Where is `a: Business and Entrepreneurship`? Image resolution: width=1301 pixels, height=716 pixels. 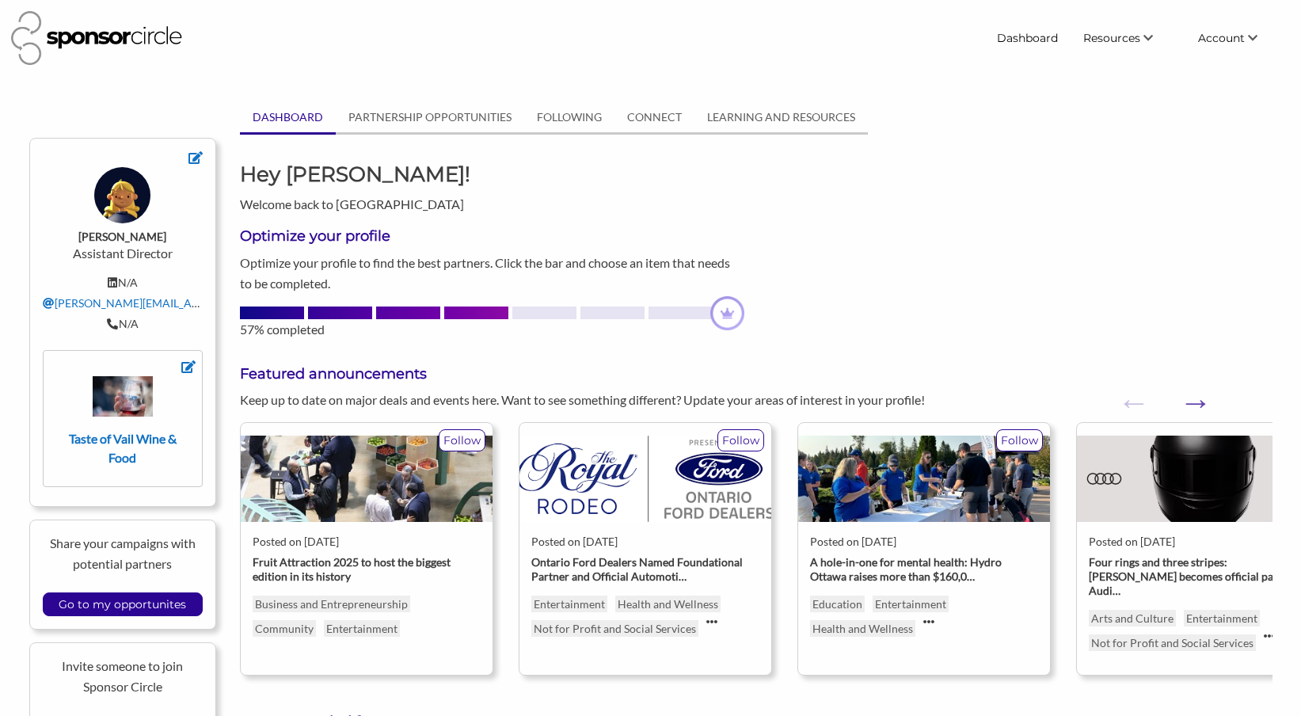
a: Business and Entrepreneurship is located at coordinates (331, 604).